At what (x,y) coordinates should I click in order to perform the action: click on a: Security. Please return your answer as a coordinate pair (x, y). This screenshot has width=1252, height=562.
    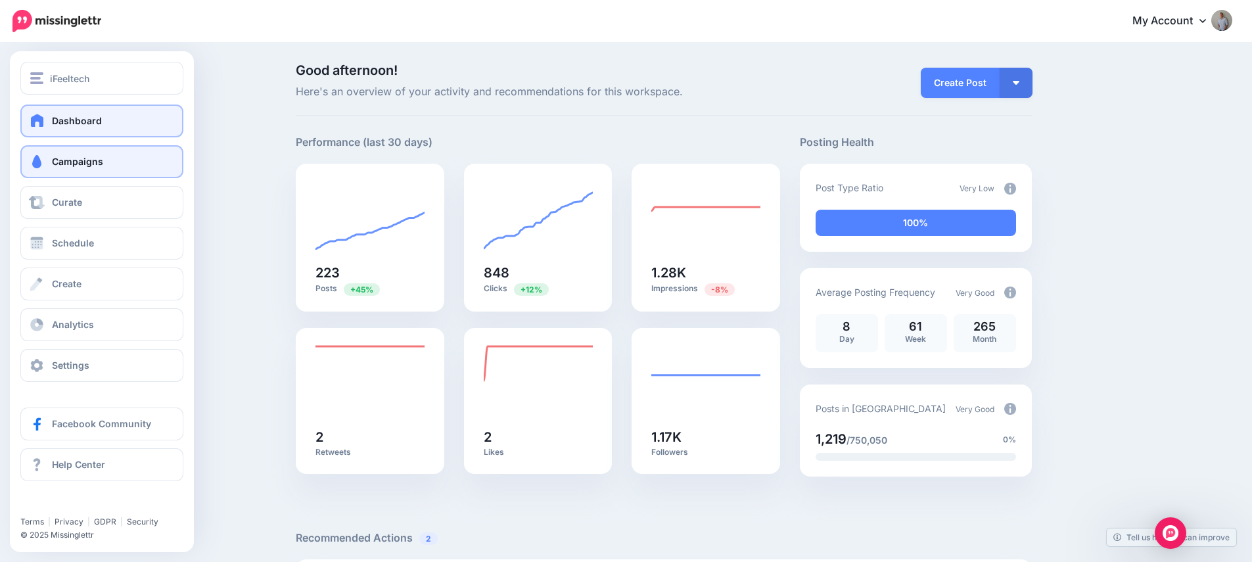
    Looking at the image, I should click on (143, 521).